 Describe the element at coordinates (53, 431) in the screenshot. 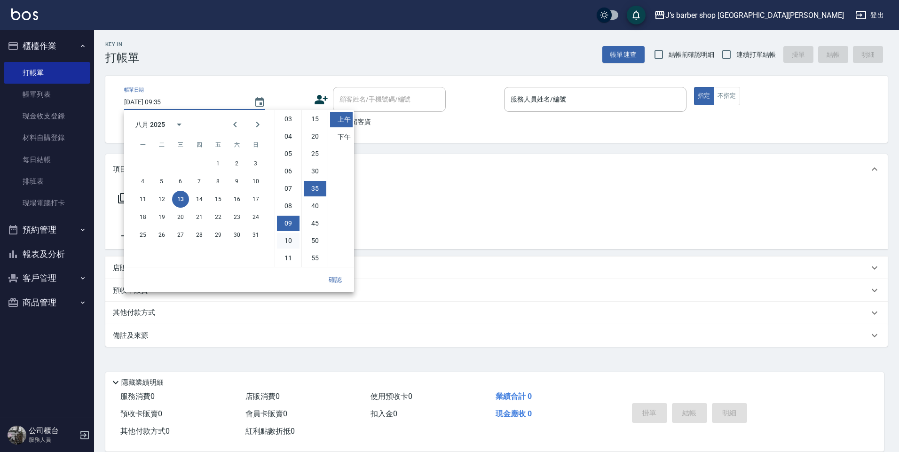

I see `h5: 公司櫃台` at that location.